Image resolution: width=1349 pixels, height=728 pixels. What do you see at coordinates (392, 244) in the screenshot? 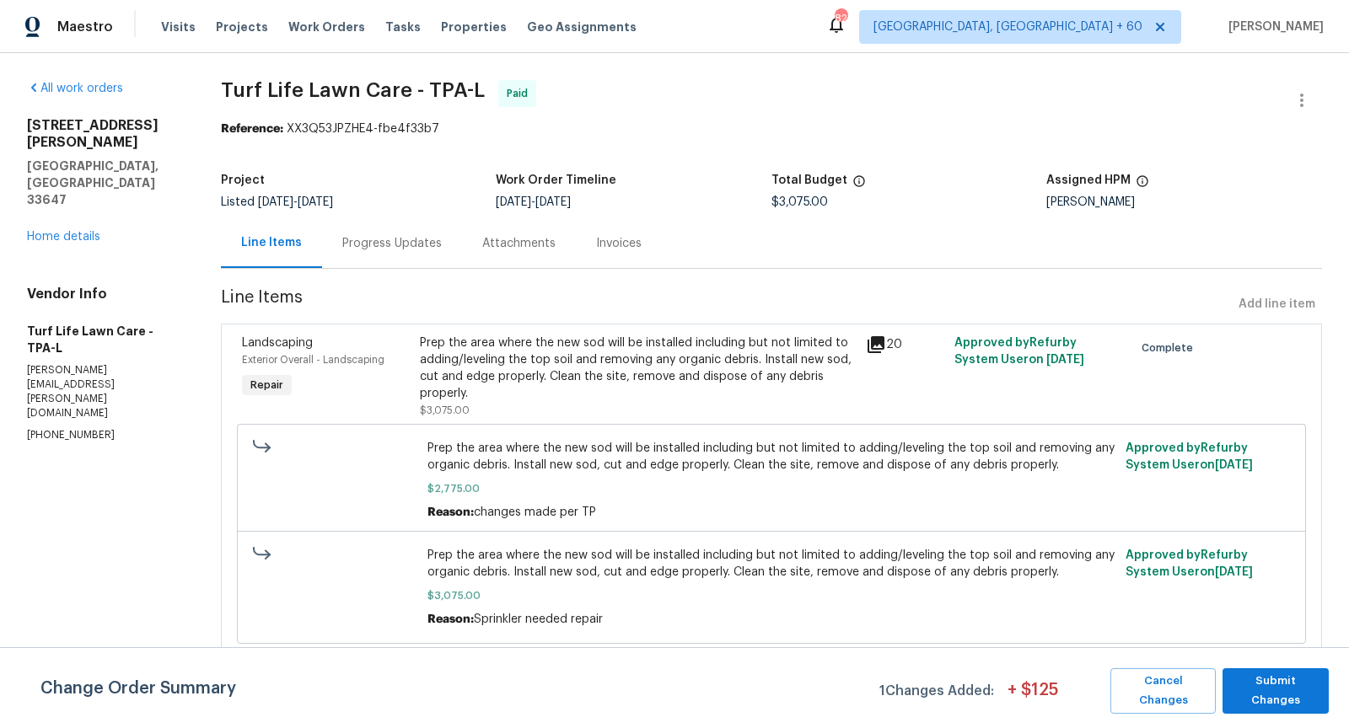
I see `div: Progress Updates` at bounding box center [392, 244].